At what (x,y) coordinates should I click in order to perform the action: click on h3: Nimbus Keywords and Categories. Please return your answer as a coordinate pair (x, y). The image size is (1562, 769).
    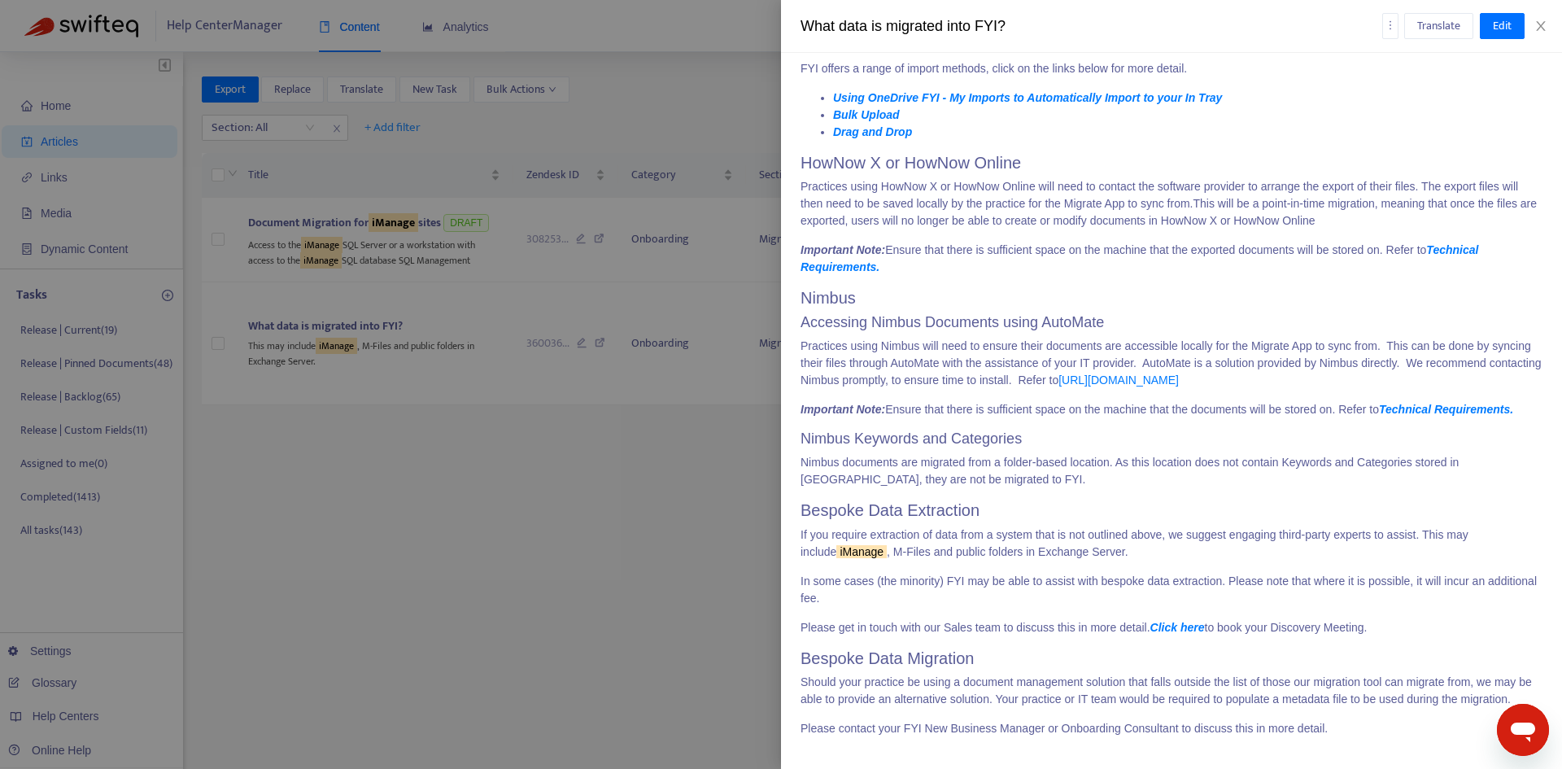
    Looking at the image, I should click on (1172, 439).